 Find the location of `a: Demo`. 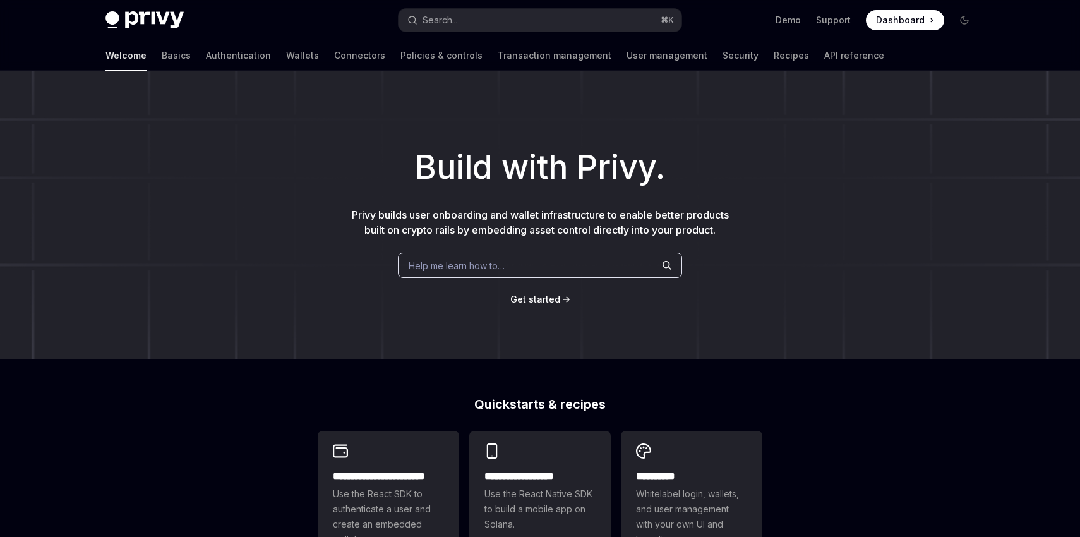

a: Demo is located at coordinates (788, 20).